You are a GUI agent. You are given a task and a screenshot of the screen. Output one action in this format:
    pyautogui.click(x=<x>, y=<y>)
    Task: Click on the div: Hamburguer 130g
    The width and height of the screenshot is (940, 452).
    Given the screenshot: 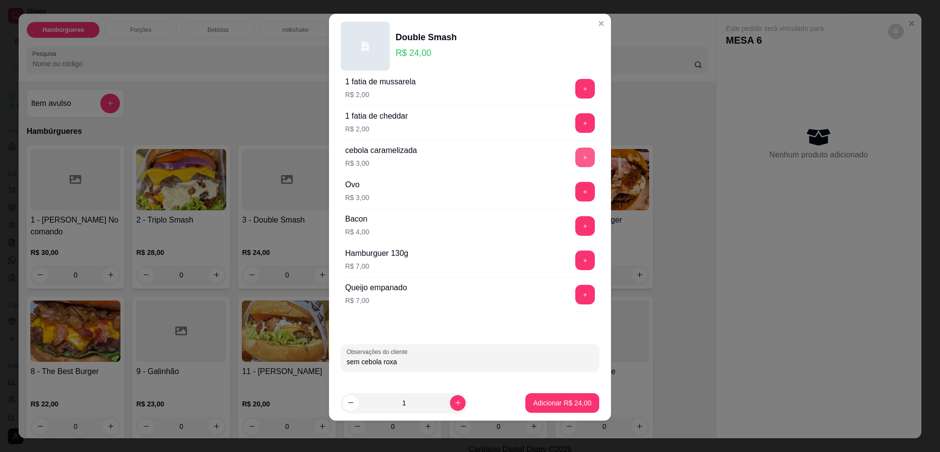 What is the action you would take?
    pyautogui.click(x=377, y=253)
    